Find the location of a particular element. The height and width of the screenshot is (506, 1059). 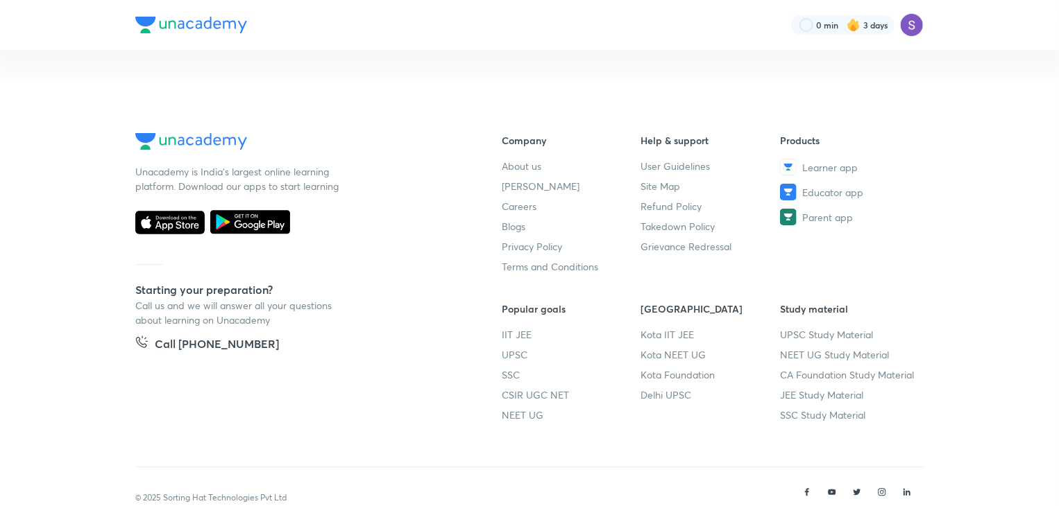

a: Privacy Policy is located at coordinates (571, 246).